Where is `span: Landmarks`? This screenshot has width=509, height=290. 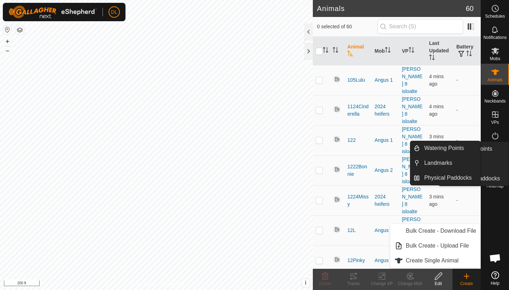 span: Landmarks is located at coordinates (438, 163).